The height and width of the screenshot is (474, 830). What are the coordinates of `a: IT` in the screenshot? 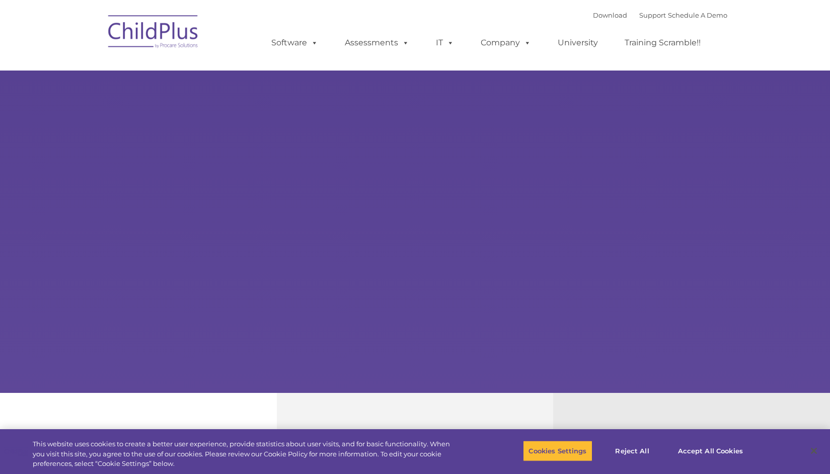 It's located at (445, 43).